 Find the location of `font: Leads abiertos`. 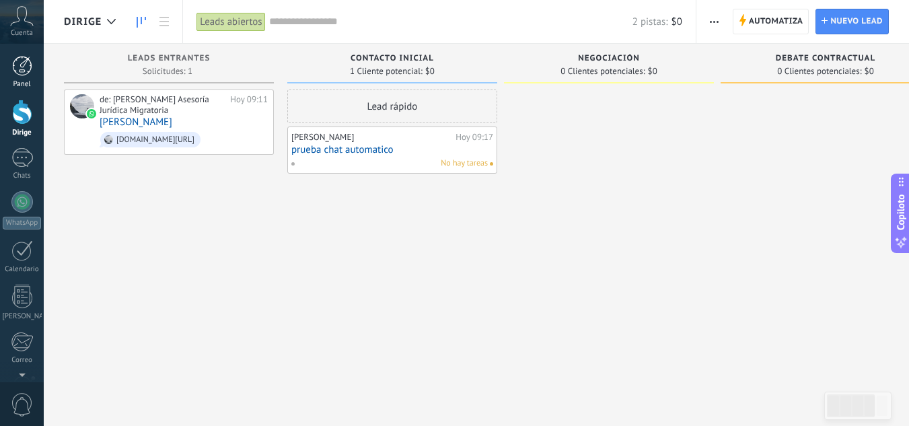

font: Leads abiertos is located at coordinates (231, 22).